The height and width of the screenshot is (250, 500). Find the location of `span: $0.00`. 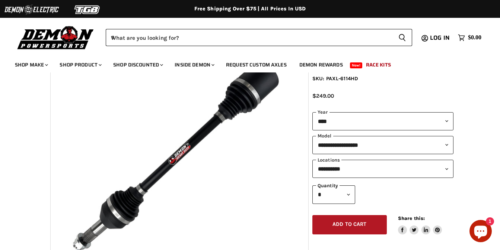

span: $0.00 is located at coordinates (474, 38).